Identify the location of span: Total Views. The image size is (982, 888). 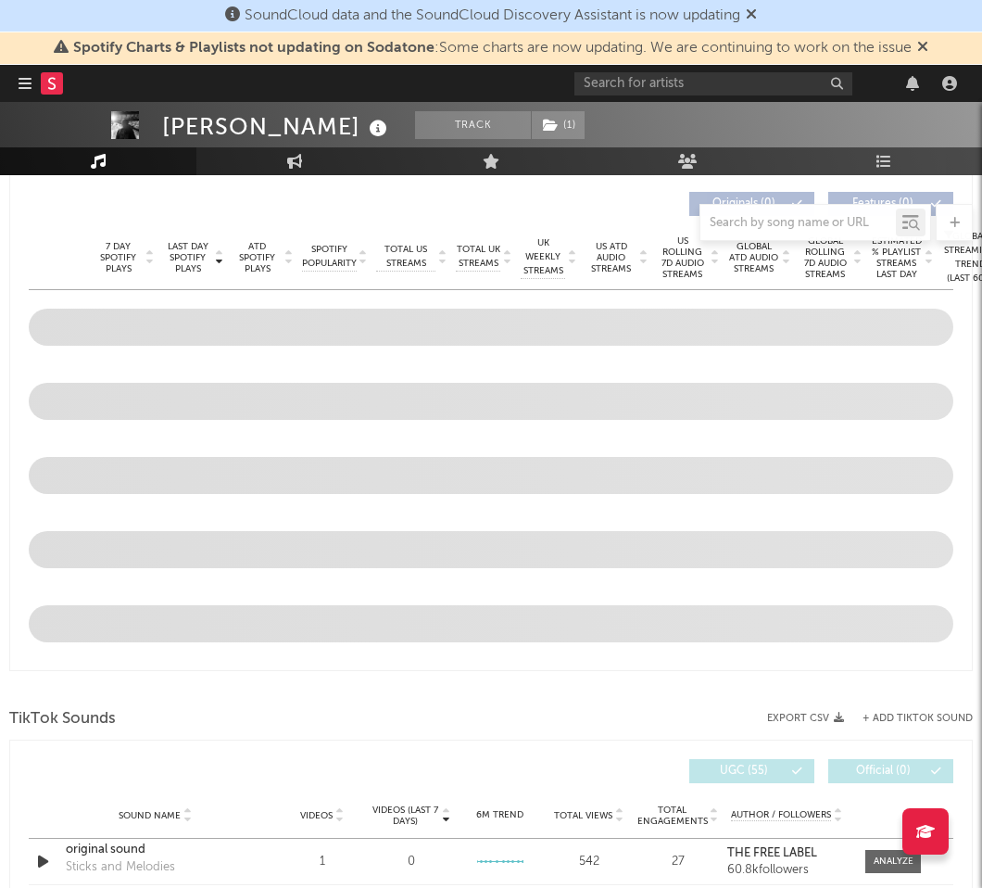
(583, 816).